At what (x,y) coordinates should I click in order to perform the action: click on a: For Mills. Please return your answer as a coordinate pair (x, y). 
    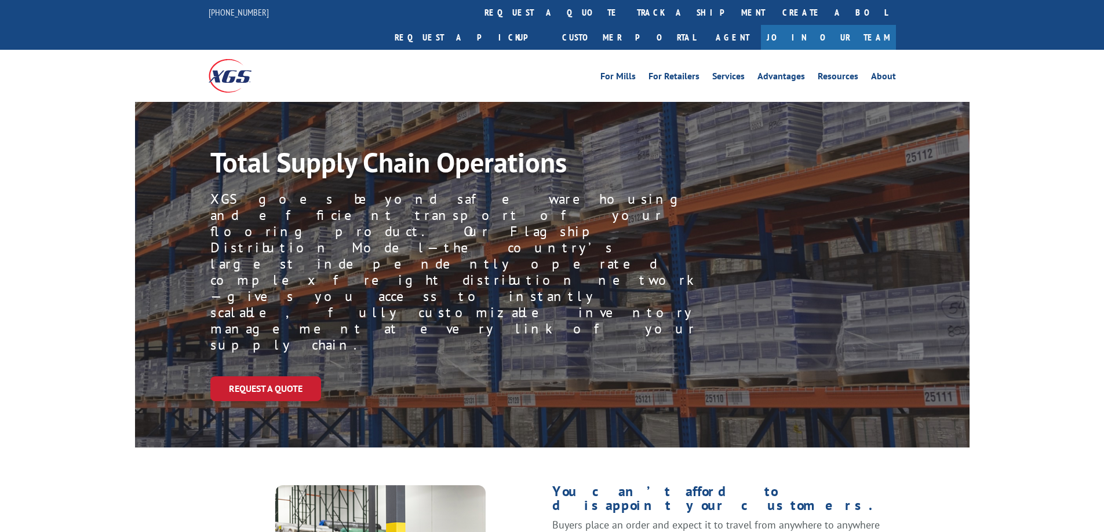
    Looking at the image, I should click on (618, 78).